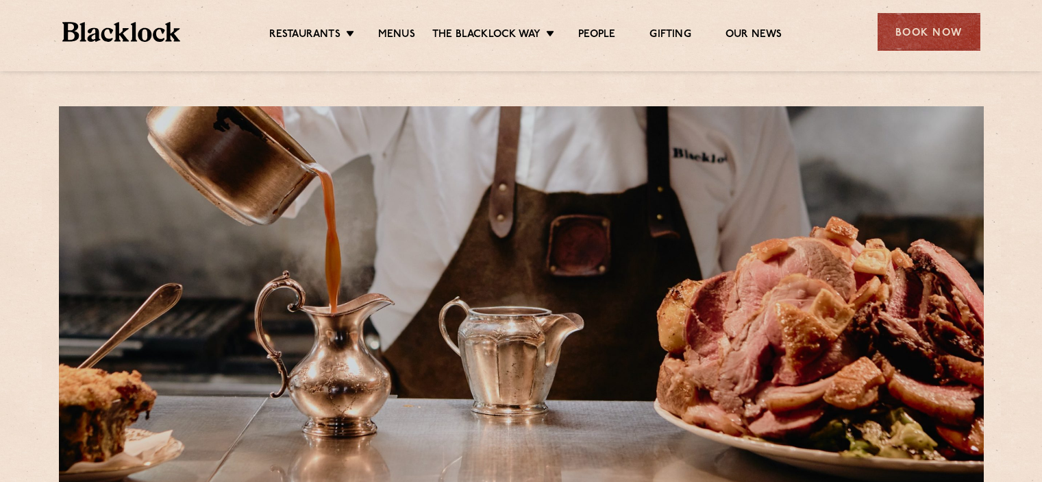 The image size is (1042, 482). Describe the element at coordinates (397, 36) in the screenshot. I see `a: Menus` at that location.